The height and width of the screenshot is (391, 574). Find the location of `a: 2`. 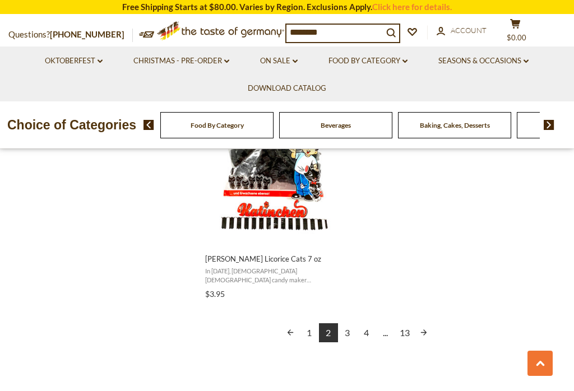

a: 2 is located at coordinates (328, 333).